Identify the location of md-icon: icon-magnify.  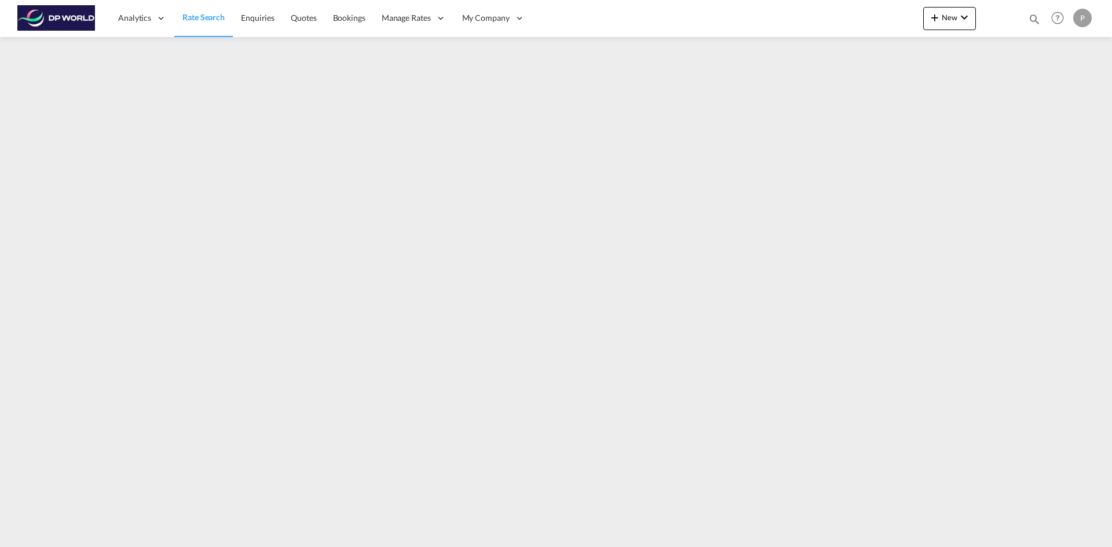
(1034, 19).